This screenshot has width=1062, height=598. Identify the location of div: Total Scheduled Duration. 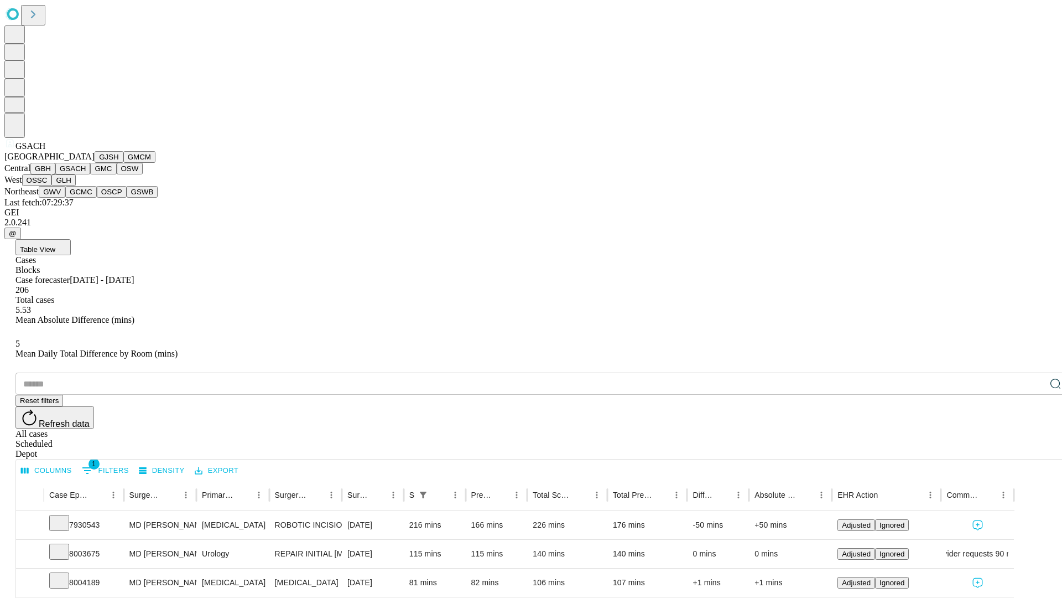
(553, 495).